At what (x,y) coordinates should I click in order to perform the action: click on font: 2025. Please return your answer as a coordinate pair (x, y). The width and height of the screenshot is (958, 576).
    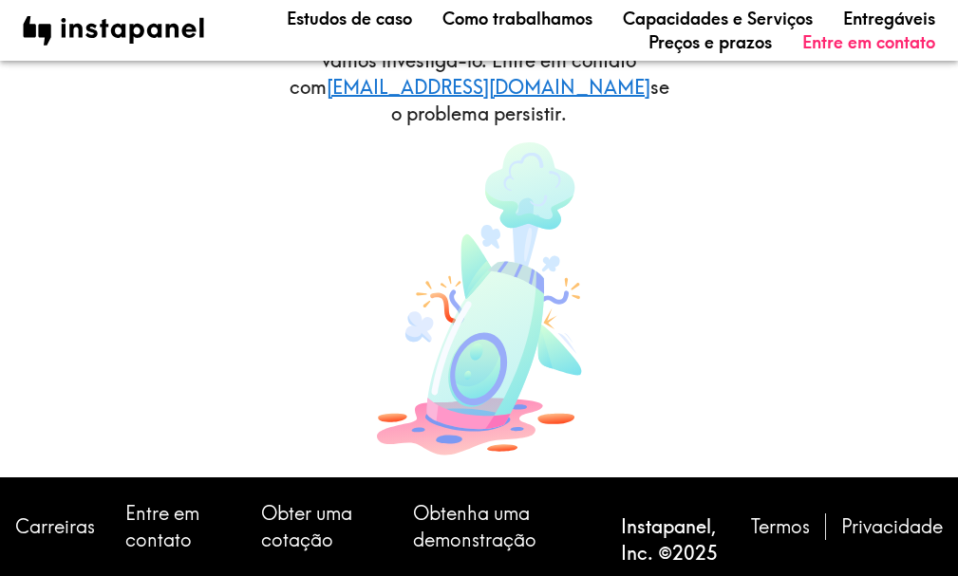
    Looking at the image, I should click on (695, 552).